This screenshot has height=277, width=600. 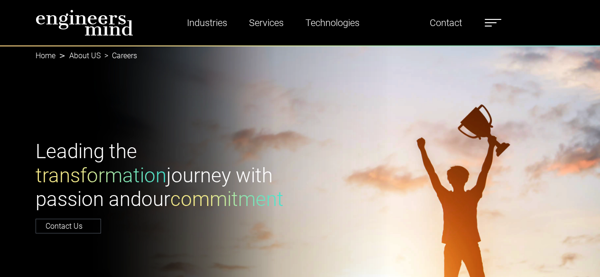 What do you see at coordinates (332, 23) in the screenshot?
I see `a: Technologies` at bounding box center [332, 23].